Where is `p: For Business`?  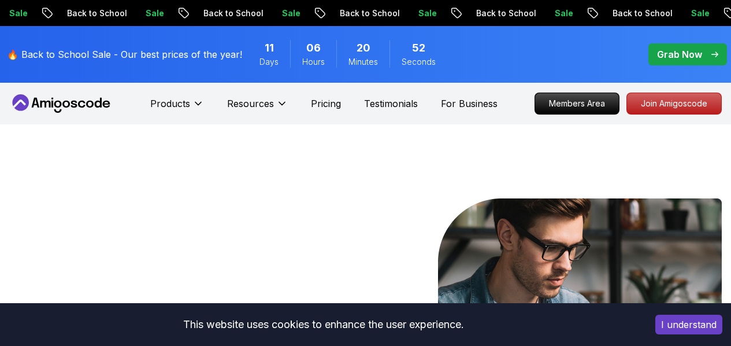 p: For Business is located at coordinates (469, 103).